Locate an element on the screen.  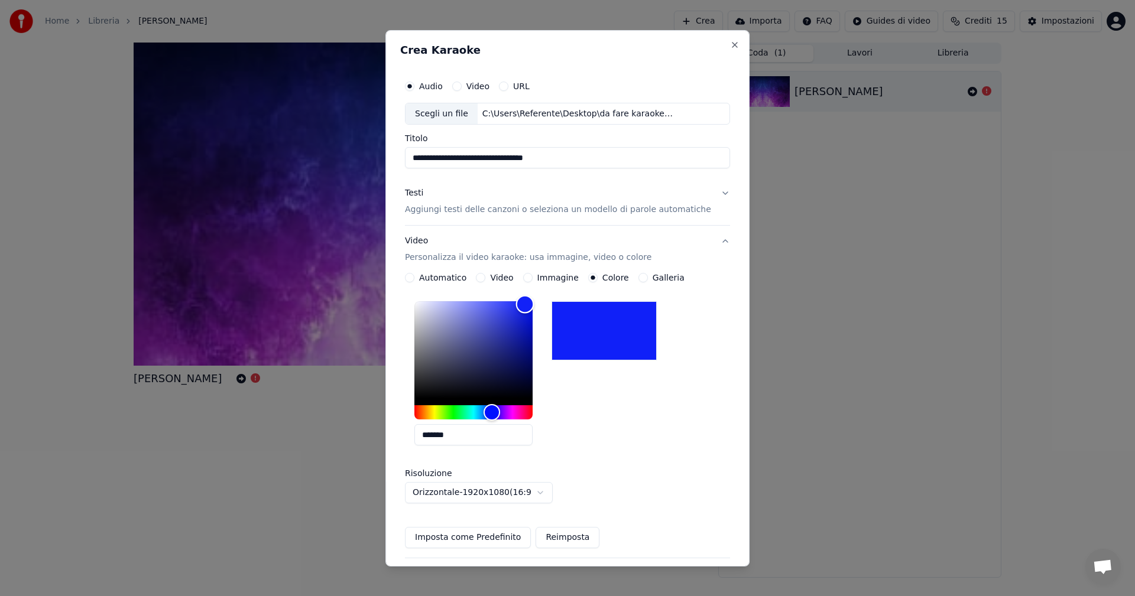
div: VideoPersonalizza il video karaoke: usa immagine, video o colore is located at coordinates (567, 415).